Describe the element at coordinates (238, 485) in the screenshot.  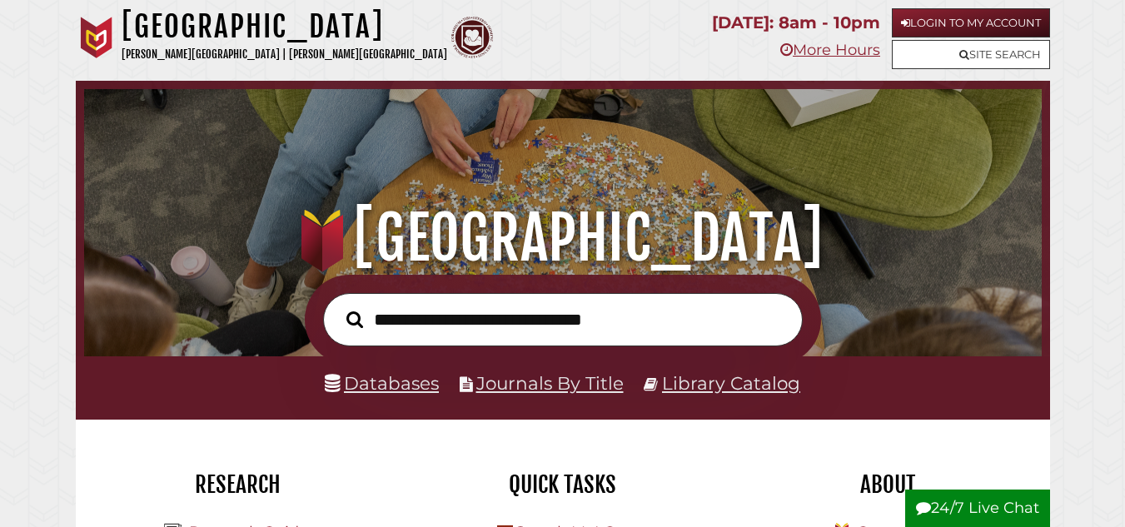
I see `h2: Research` at that location.